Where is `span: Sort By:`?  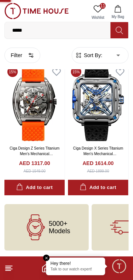
span: Sort By: is located at coordinates (92, 55).